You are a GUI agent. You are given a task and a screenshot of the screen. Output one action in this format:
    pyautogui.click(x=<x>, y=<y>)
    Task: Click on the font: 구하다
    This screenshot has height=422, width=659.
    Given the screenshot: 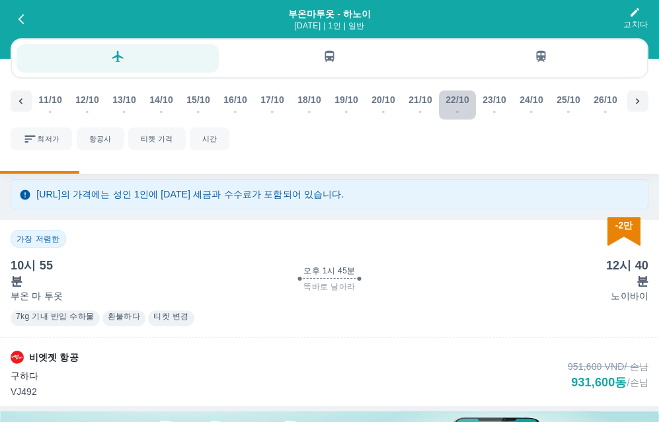 What is the action you would take?
    pyautogui.click(x=24, y=376)
    